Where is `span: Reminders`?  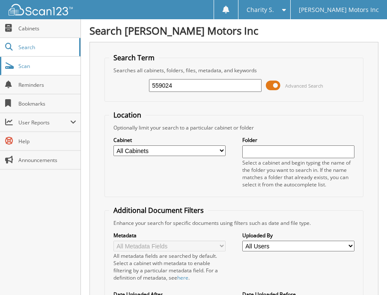 span: Reminders is located at coordinates (47, 85).